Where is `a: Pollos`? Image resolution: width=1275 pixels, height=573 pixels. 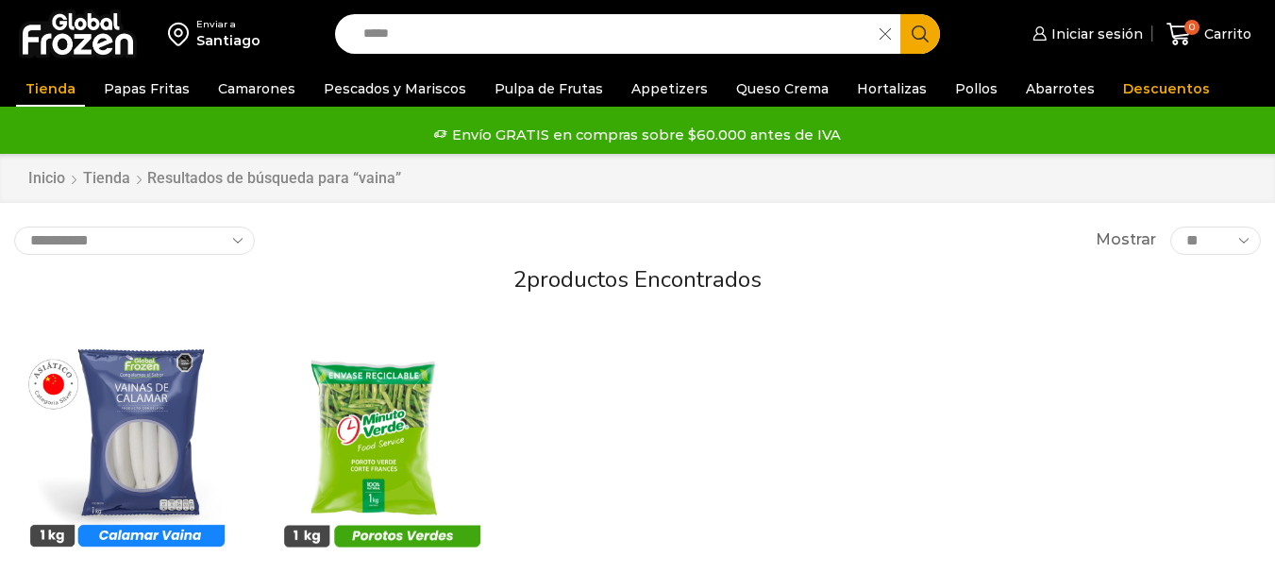 a: Pollos is located at coordinates (976, 89).